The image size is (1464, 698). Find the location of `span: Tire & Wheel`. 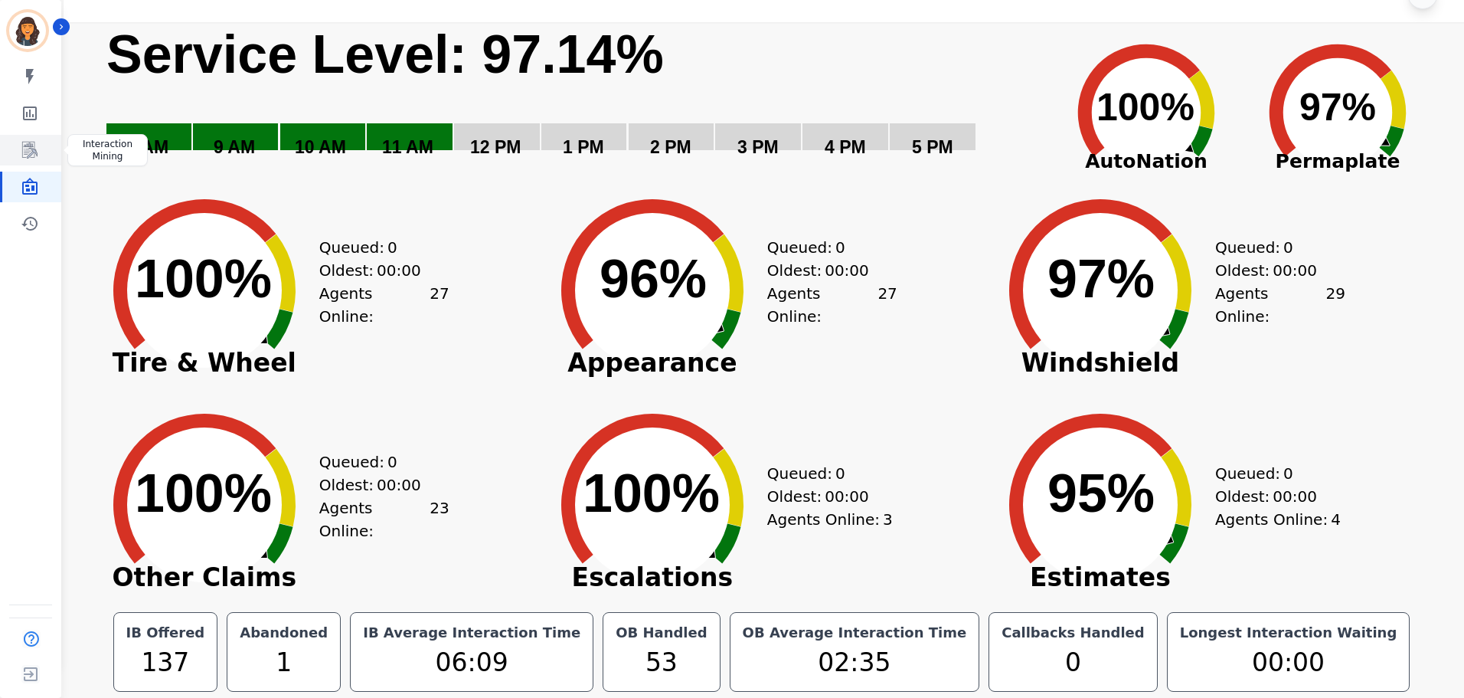

span: Tire & Wheel is located at coordinates (204, 363).